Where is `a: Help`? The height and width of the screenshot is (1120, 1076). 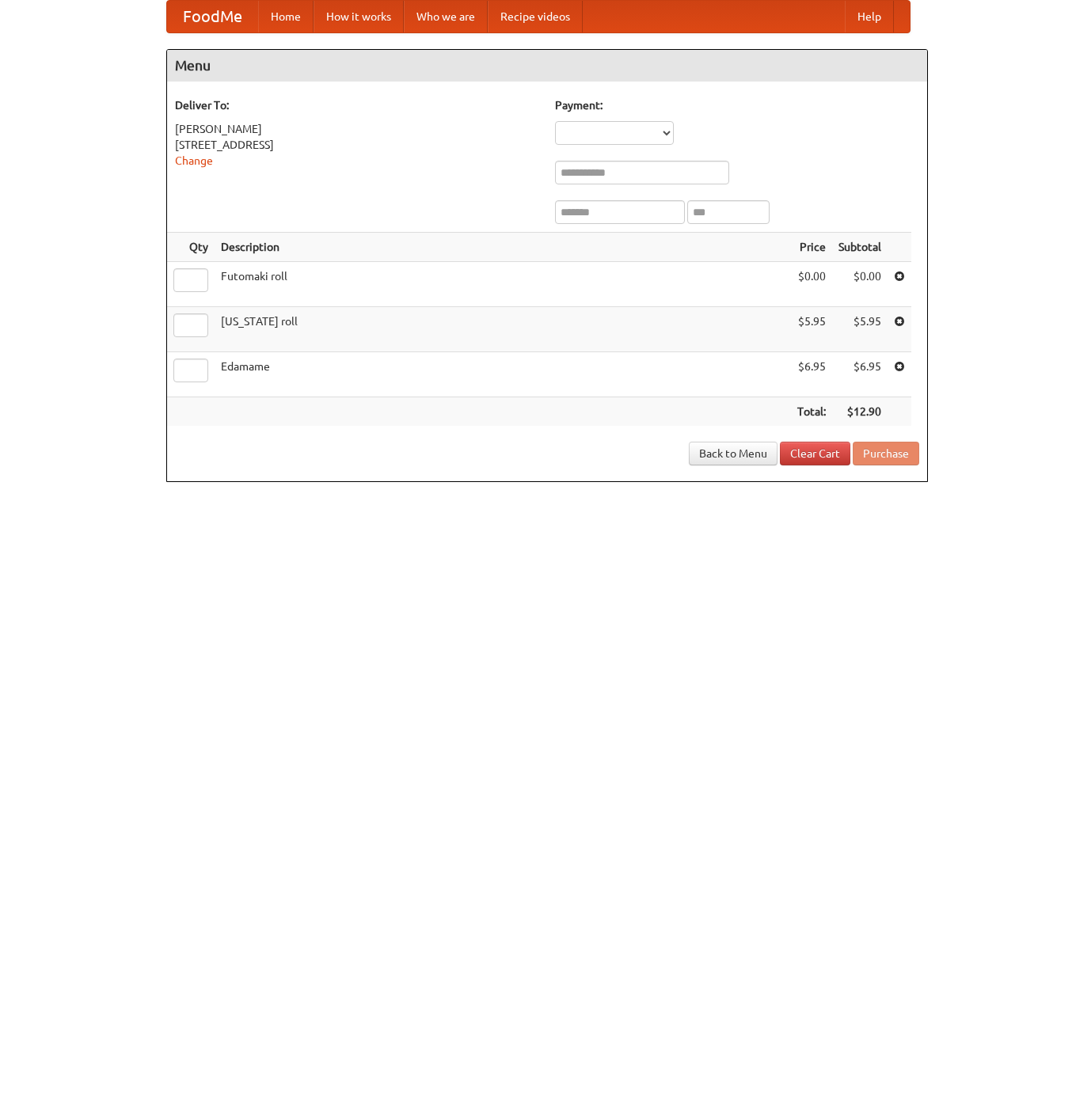
a: Help is located at coordinates (870, 17).